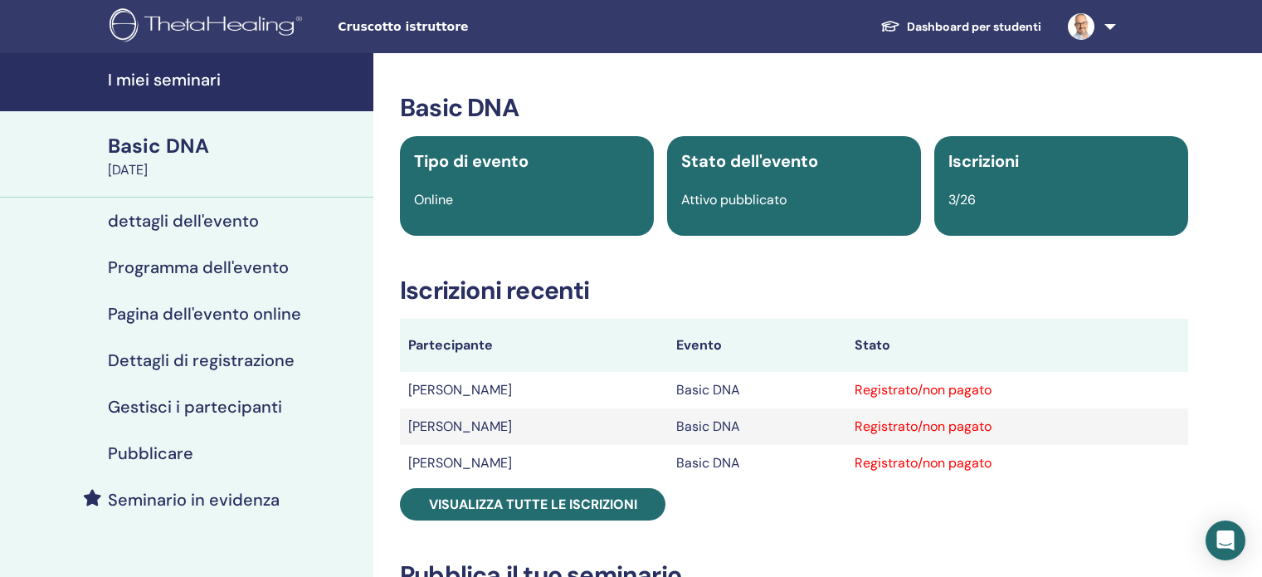  Describe the element at coordinates (150, 453) in the screenshot. I see `h4: Pubblicare` at that location.